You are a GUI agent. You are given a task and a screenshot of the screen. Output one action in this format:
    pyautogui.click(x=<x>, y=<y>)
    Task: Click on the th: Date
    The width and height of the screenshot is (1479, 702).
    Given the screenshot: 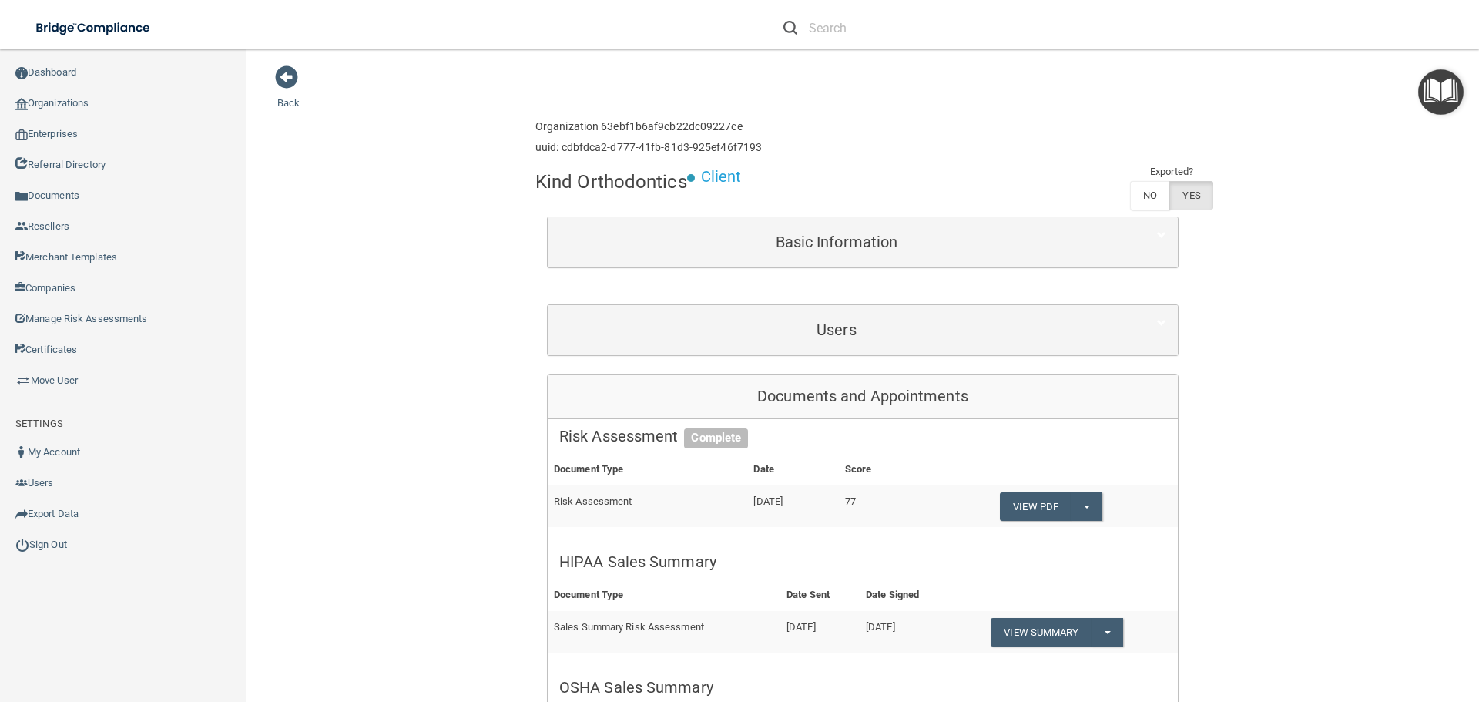 What is the action you would take?
    pyautogui.click(x=792, y=469)
    